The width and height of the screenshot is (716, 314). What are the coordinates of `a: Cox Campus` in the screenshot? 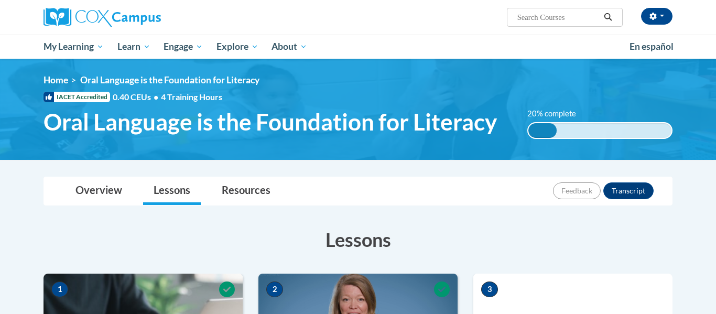 It's located at (143, 17).